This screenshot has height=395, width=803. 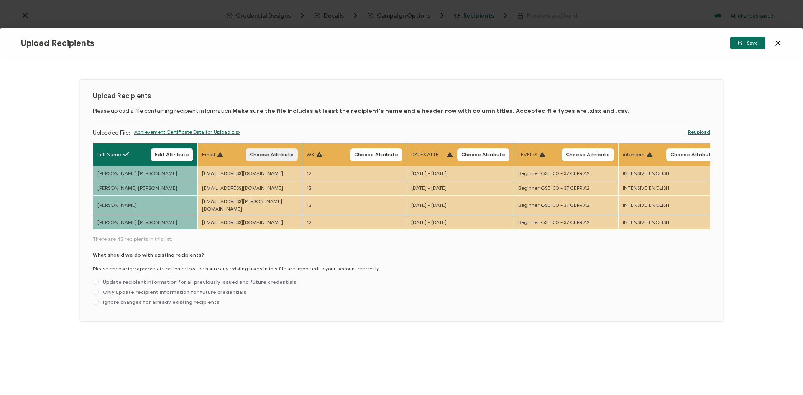 What do you see at coordinates (402, 96) in the screenshot?
I see `h1: Upload Recipients` at bounding box center [402, 96].